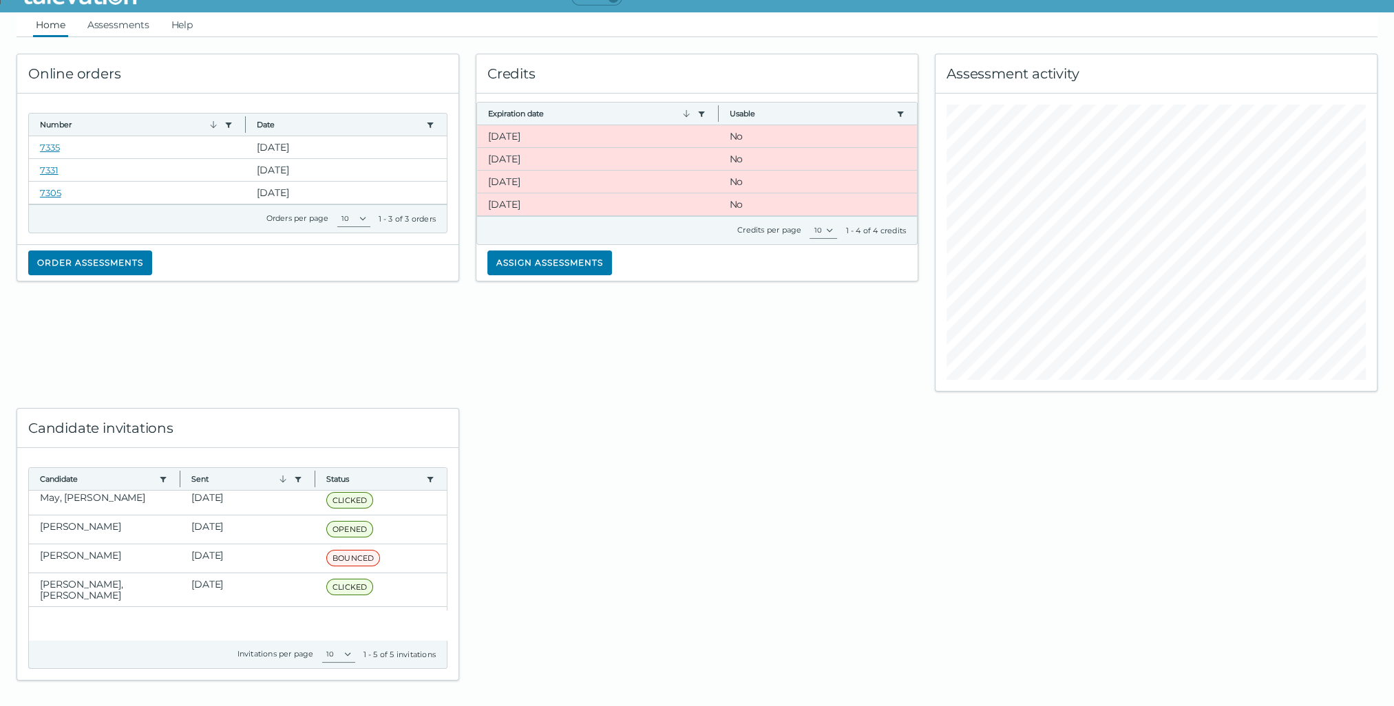 Image resolution: width=1394 pixels, height=706 pixels. What do you see at coordinates (49, 170) in the screenshot?
I see `a: 7331` at bounding box center [49, 170].